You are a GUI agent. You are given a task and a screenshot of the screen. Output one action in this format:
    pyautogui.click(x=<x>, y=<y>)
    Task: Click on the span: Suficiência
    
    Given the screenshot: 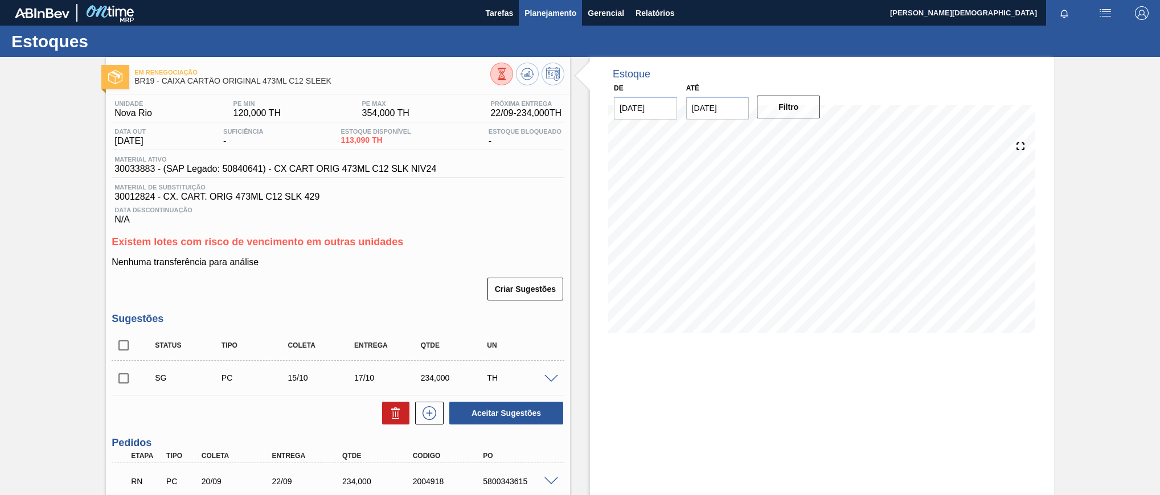 What is the action you would take?
    pyautogui.click(x=243, y=132)
    